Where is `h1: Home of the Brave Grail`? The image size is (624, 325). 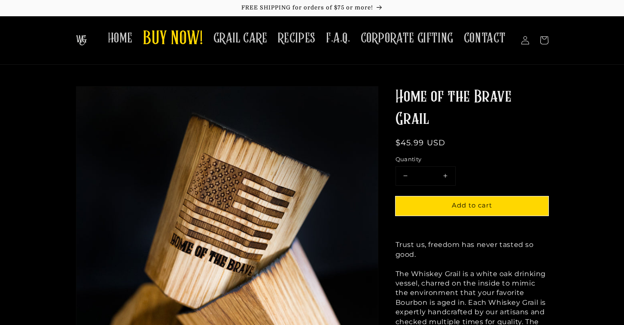
h1: Home of the Brave Grail is located at coordinates (472, 109).